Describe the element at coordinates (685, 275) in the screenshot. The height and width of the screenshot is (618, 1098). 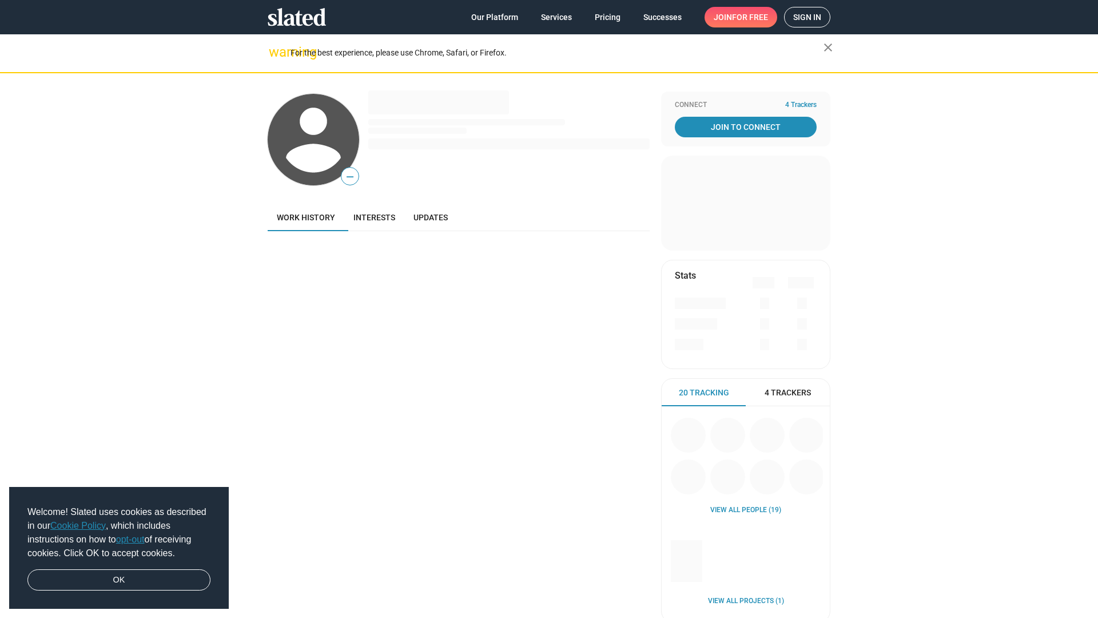
I see `mat-card-title: Stats` at that location.